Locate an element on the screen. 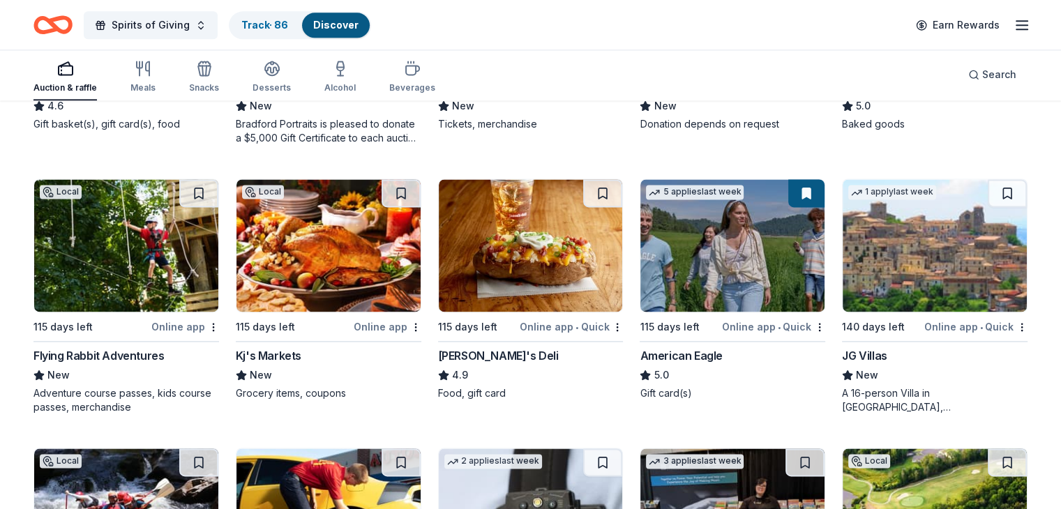 Image resolution: width=1061 pixels, height=509 pixels. button: Spirits of Giving is located at coordinates (151, 25).